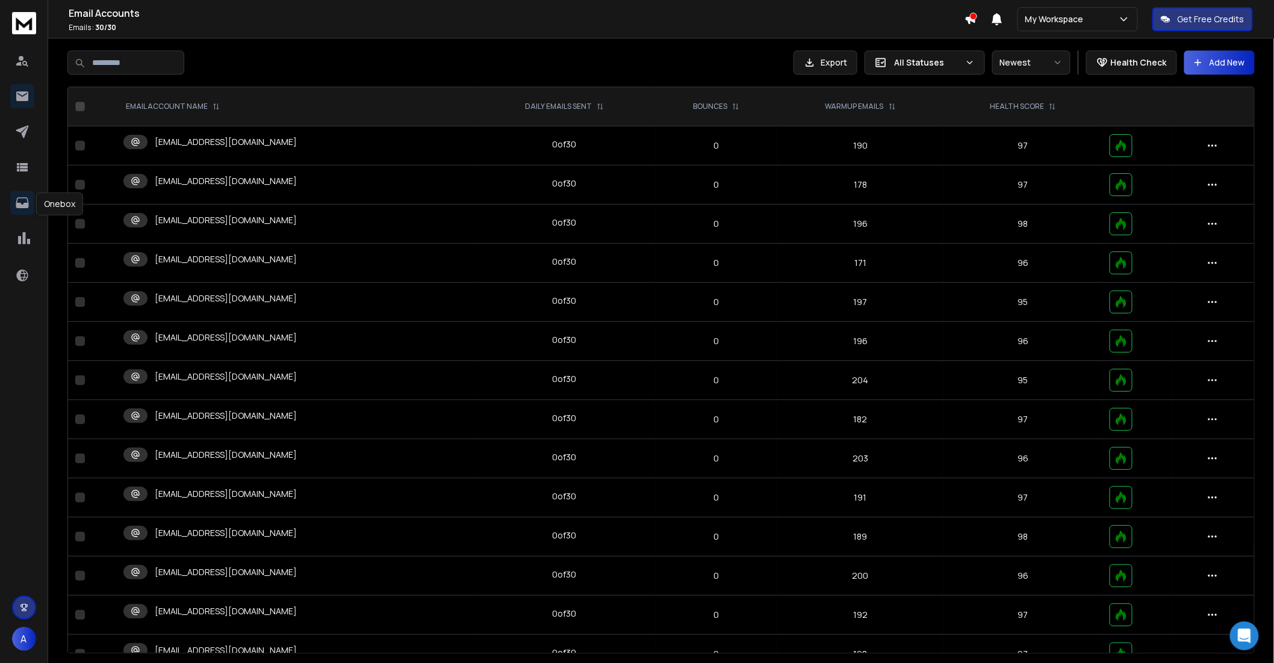 The width and height of the screenshot is (1274, 663). Describe the element at coordinates (1138, 63) in the screenshot. I see `p: Health Check` at that location.